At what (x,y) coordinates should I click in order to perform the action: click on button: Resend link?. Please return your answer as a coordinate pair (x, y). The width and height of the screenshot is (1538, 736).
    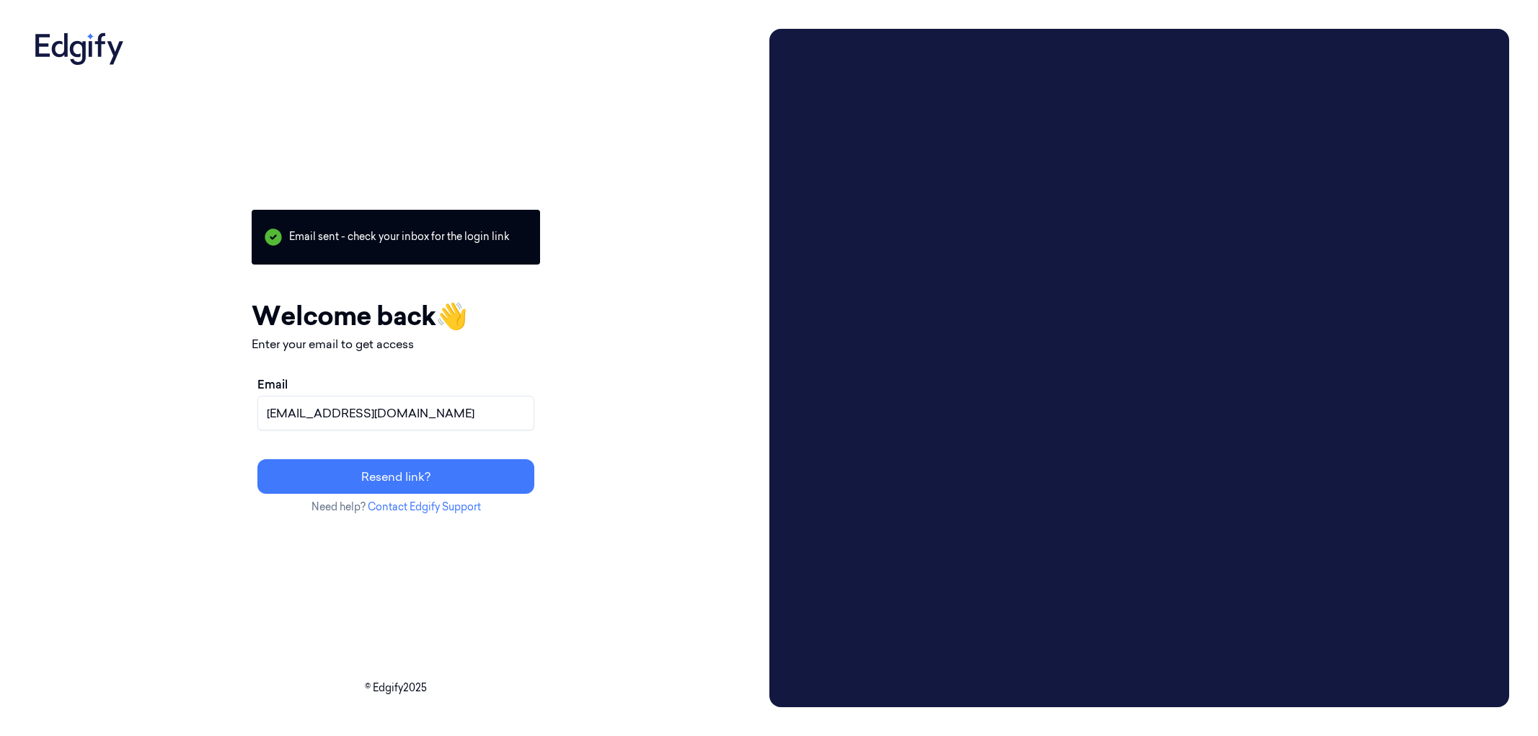
    Looking at the image, I should click on (396, 477).